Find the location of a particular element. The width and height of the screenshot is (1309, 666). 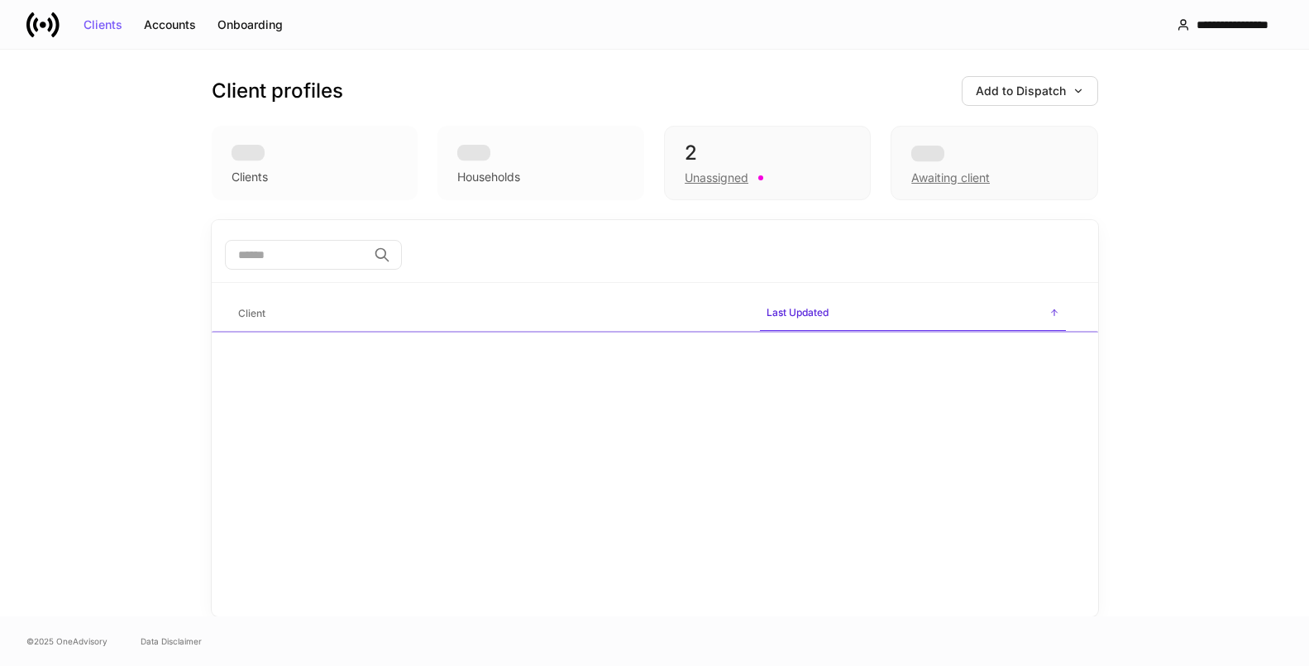

h3: Client profiles is located at coordinates (277, 91).